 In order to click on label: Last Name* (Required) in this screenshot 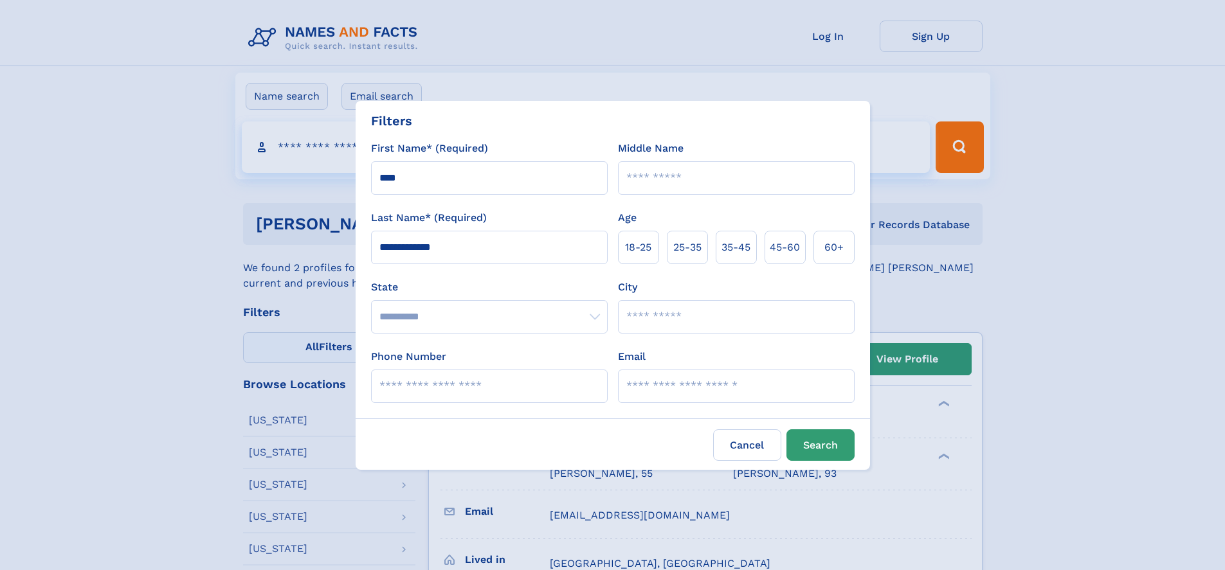, I will do `click(429, 218)`.